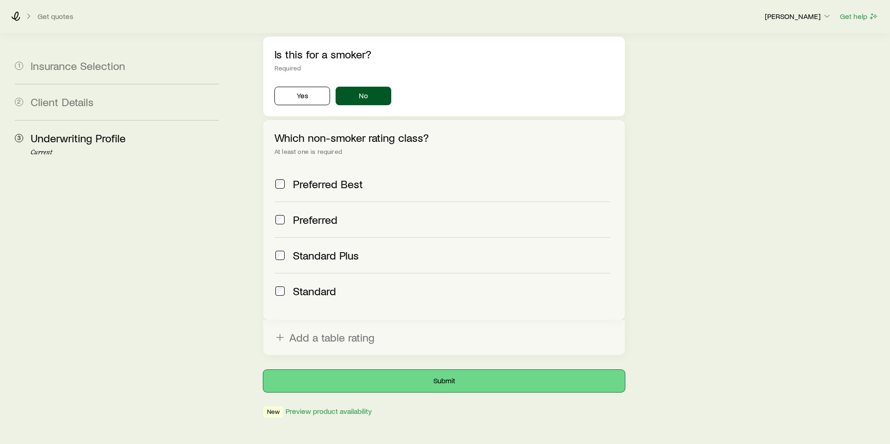 The image size is (890, 444). What do you see at coordinates (280, 184) in the screenshot?
I see `input: Preferred Best` at bounding box center [280, 184].